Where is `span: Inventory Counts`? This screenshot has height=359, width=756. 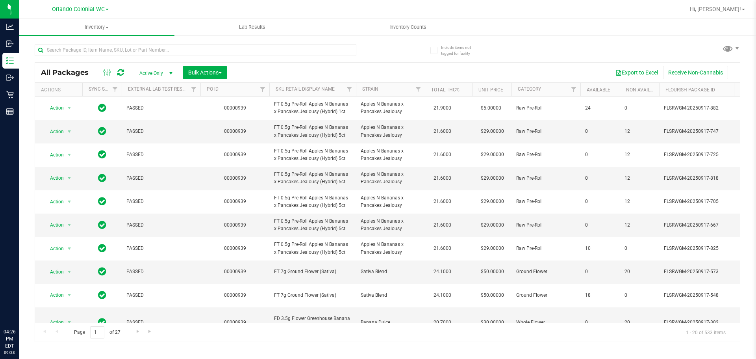 span: Inventory Counts is located at coordinates (408, 27).